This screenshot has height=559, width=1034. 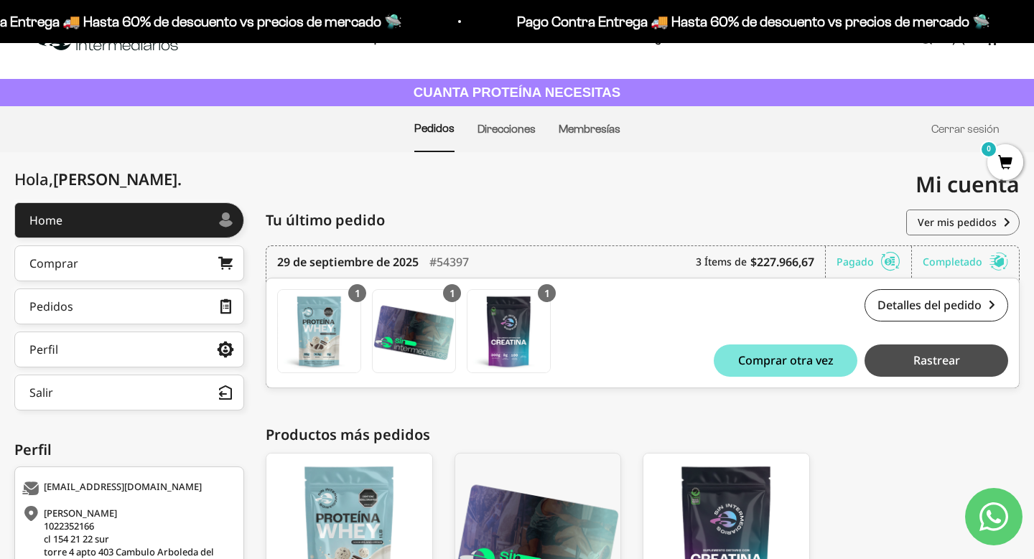 What do you see at coordinates (874, 262) in the screenshot?
I see `div: Pagado` at bounding box center [874, 262].